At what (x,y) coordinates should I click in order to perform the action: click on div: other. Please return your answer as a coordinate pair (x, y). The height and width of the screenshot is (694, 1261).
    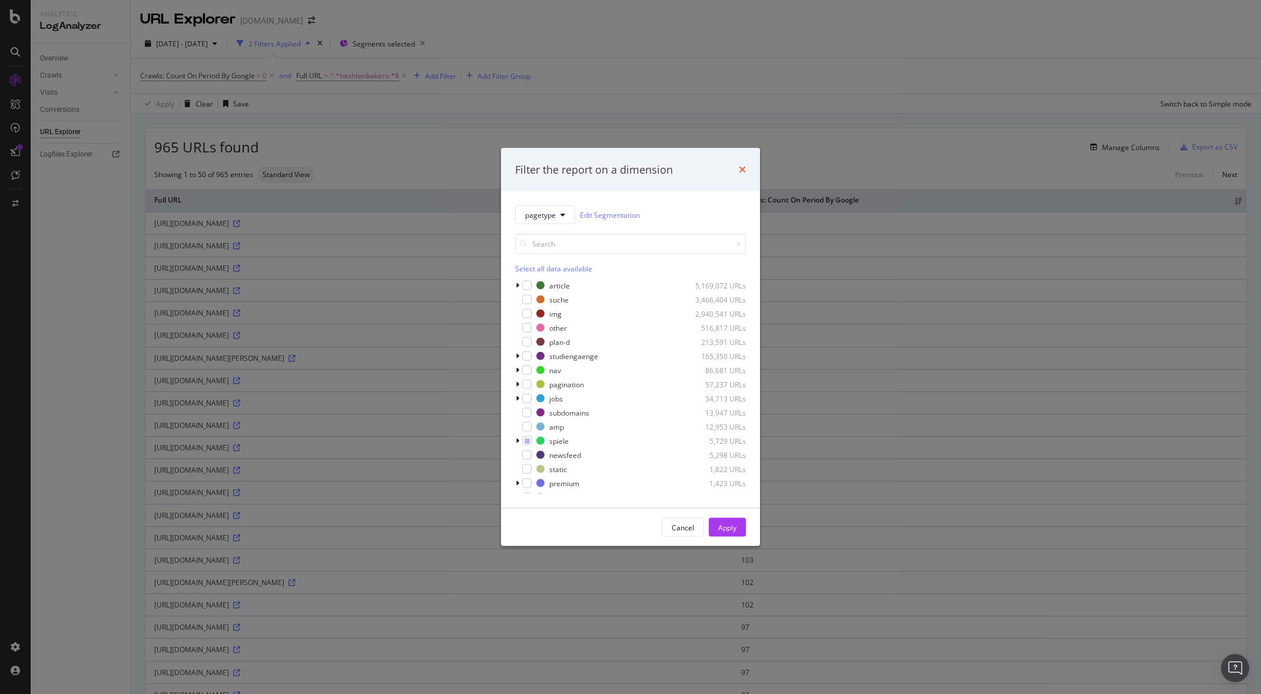
    Looking at the image, I should click on (558, 327).